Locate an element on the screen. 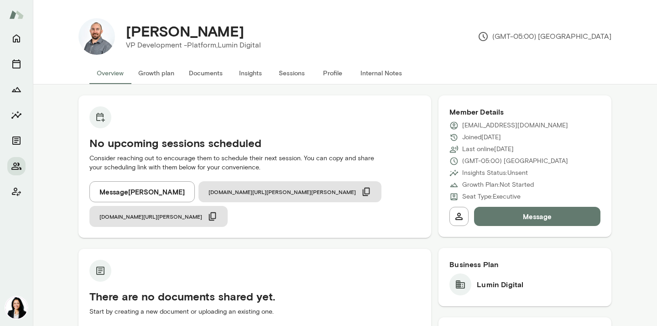  button: Growth plan is located at coordinates (156, 73).